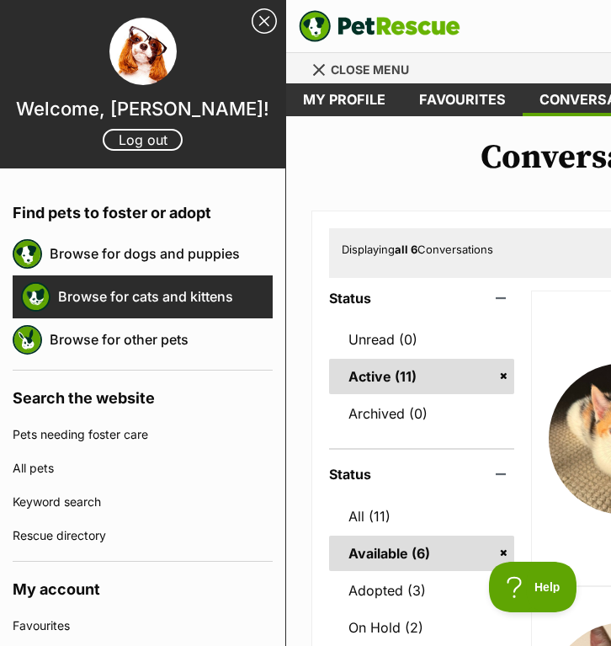 The image size is (611, 646). What do you see at coordinates (418, 249) in the screenshot?
I see `span: Displaying Conversations` at bounding box center [418, 249].